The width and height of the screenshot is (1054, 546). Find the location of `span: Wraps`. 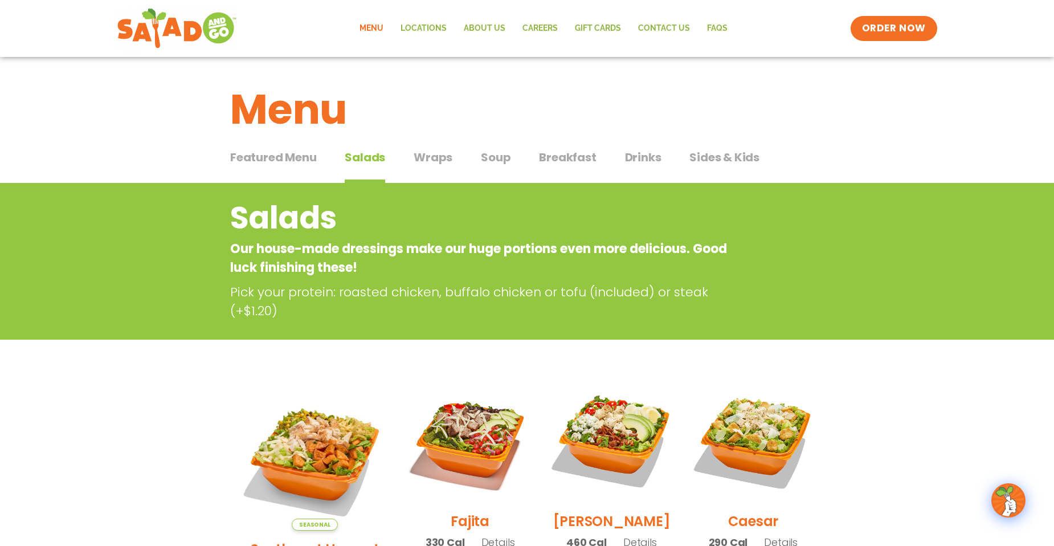

span: Wraps is located at coordinates (433, 157).